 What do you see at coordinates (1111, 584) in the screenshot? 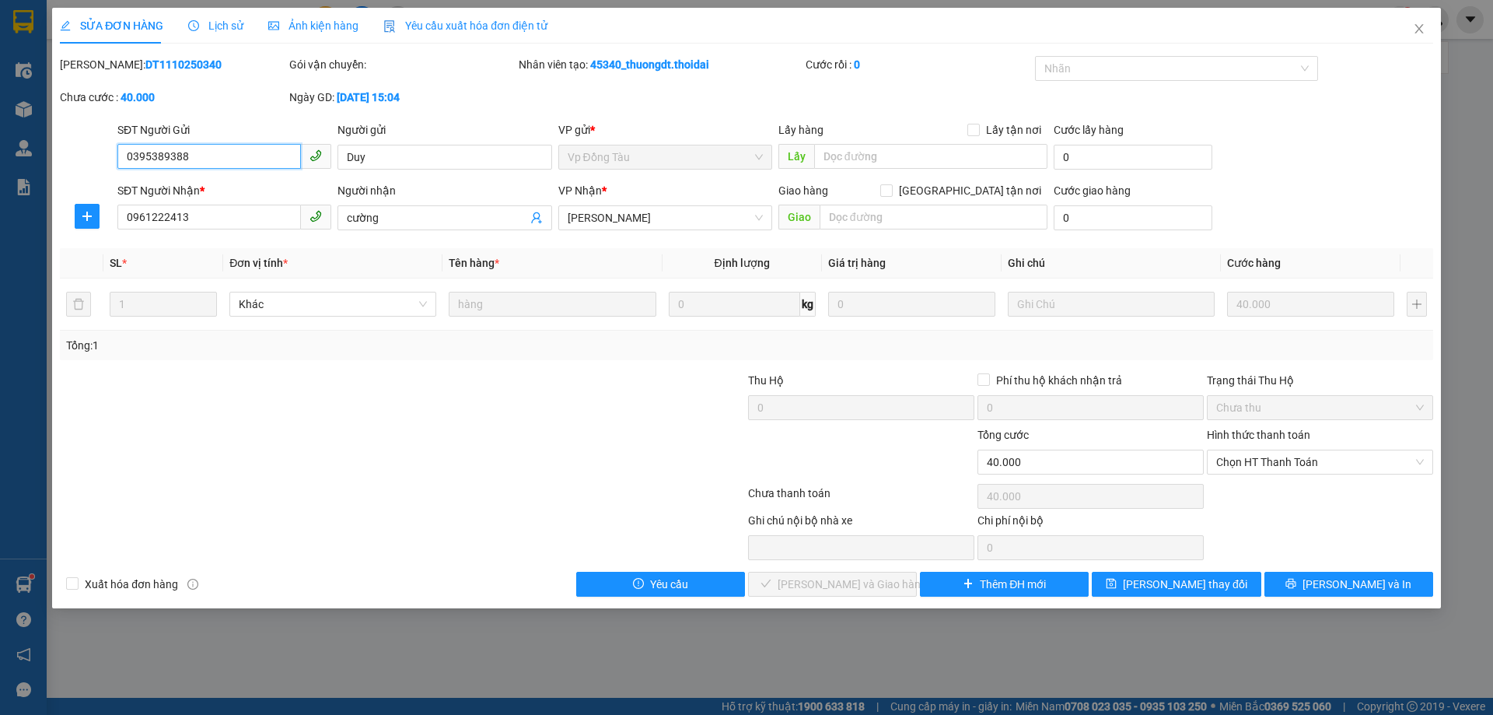
I see `span: save` at bounding box center [1111, 584].